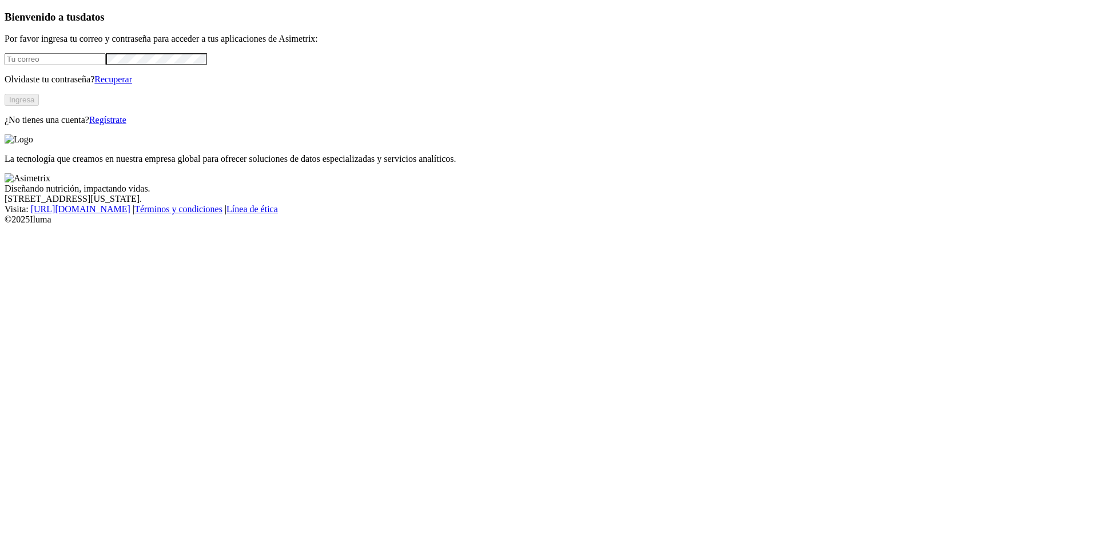  Describe the element at coordinates (549, 17) in the screenshot. I see `h3: Bienvenido a tus` at that location.